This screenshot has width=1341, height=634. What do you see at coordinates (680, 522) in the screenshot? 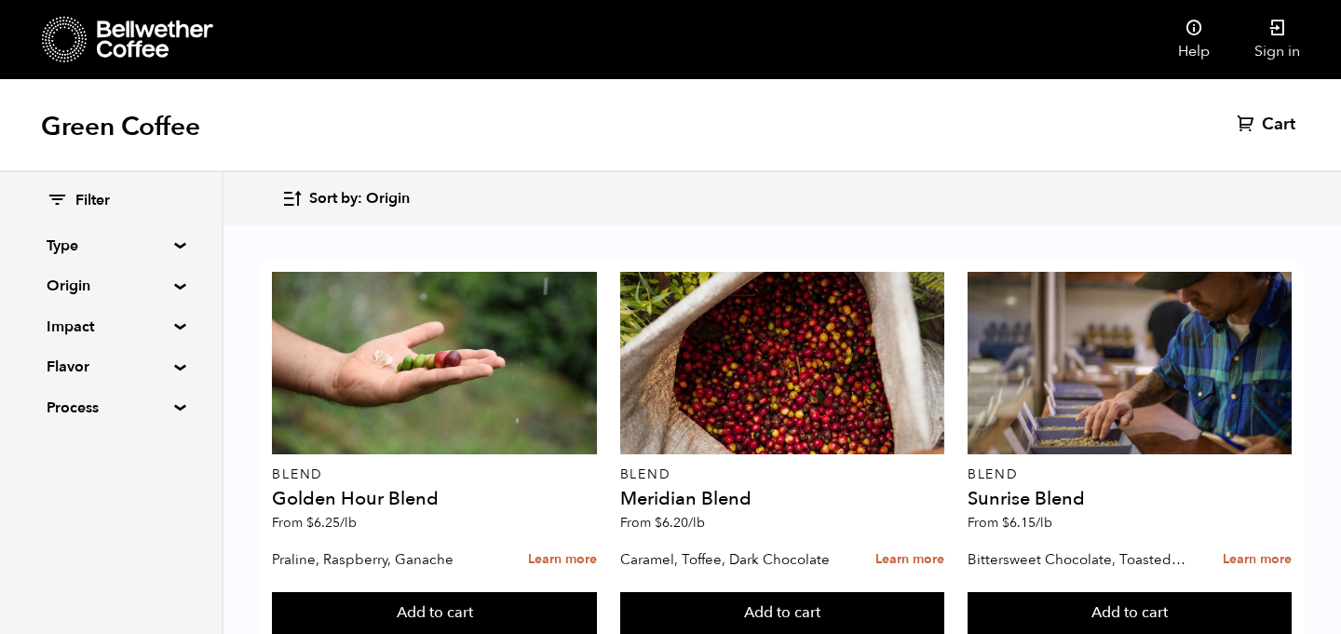
I see `bdi: 6.20` at bounding box center [680, 522].